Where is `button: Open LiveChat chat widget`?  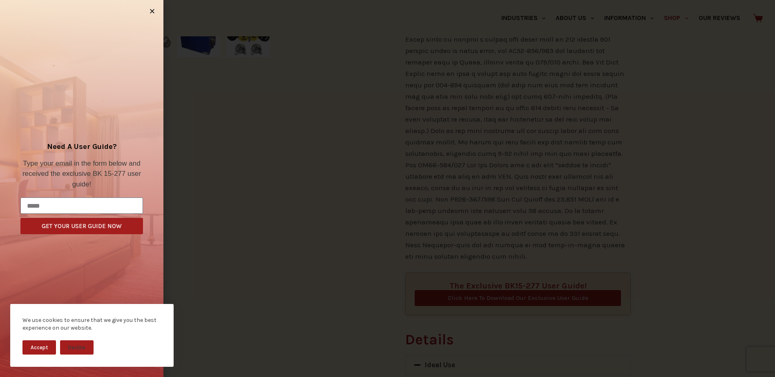 button: Open LiveChat chat widget is located at coordinates (19, 16).